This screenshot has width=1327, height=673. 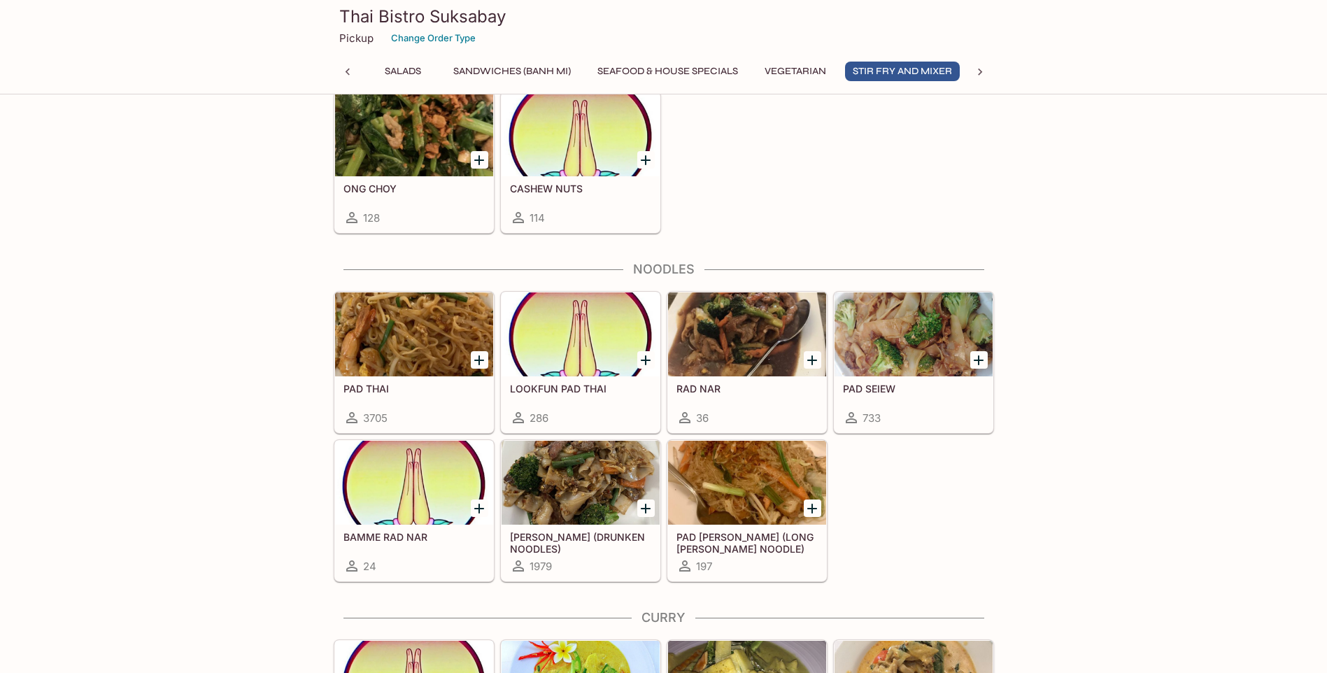 What do you see at coordinates (375, 418) in the screenshot?
I see `span: 3705` at bounding box center [375, 418].